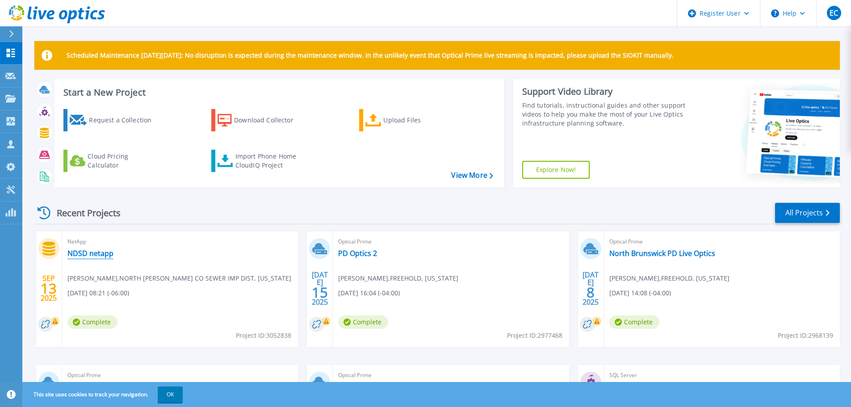  What do you see at coordinates (261, 120) in the screenshot?
I see `a: Download Collector` at bounding box center [261, 120].